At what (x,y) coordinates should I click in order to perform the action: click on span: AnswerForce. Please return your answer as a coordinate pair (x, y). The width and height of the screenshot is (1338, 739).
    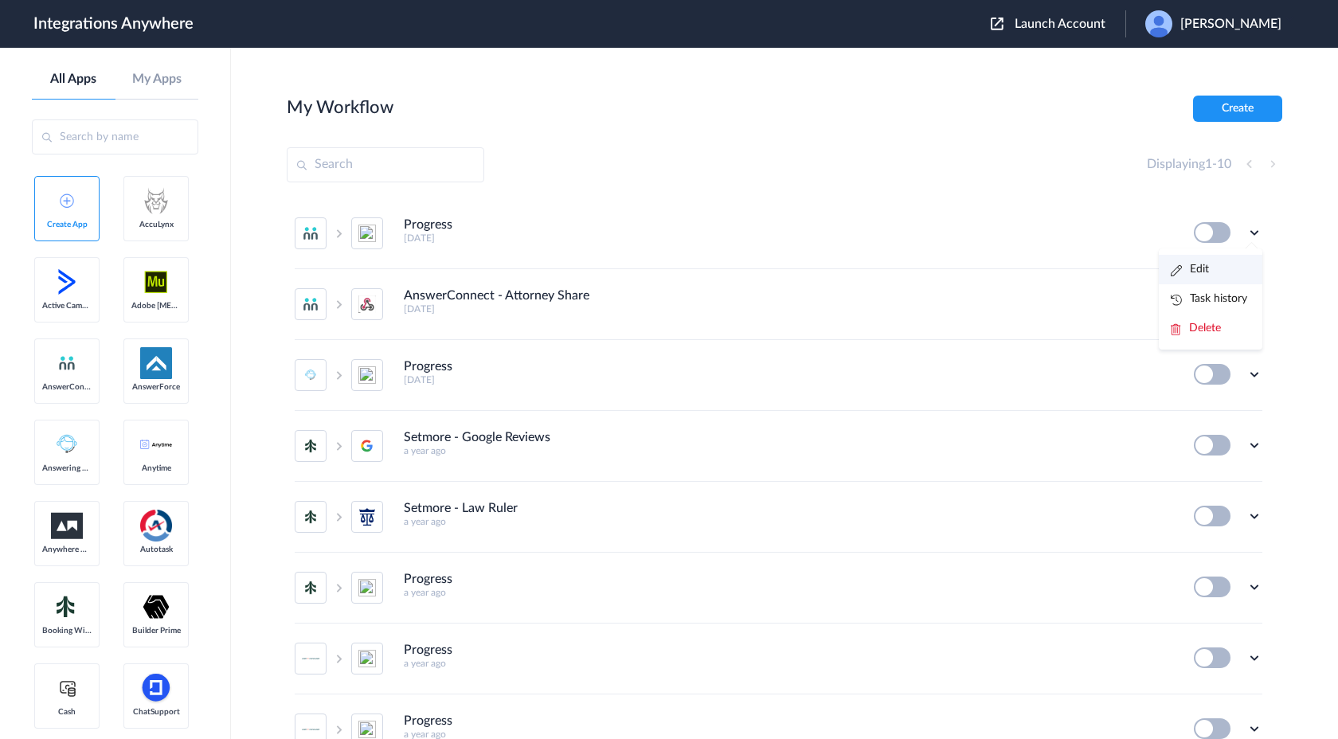
    Looking at the image, I should click on (156, 387).